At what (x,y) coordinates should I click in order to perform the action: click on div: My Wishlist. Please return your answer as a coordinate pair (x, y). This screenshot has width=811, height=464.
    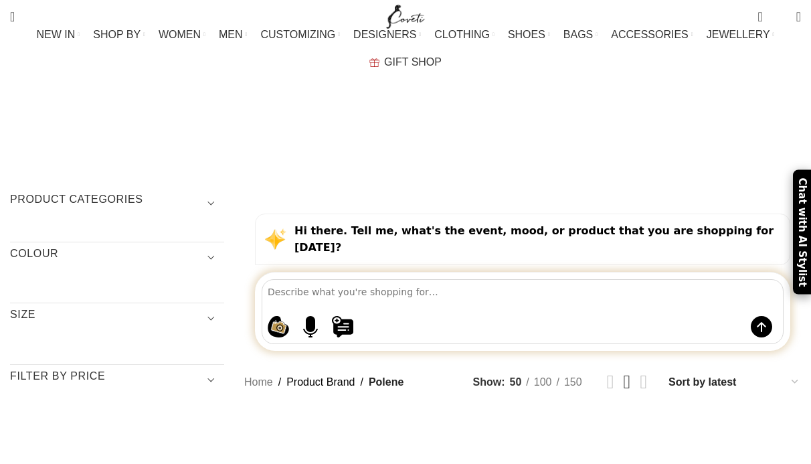
    Looking at the image, I should click on (780, 17).